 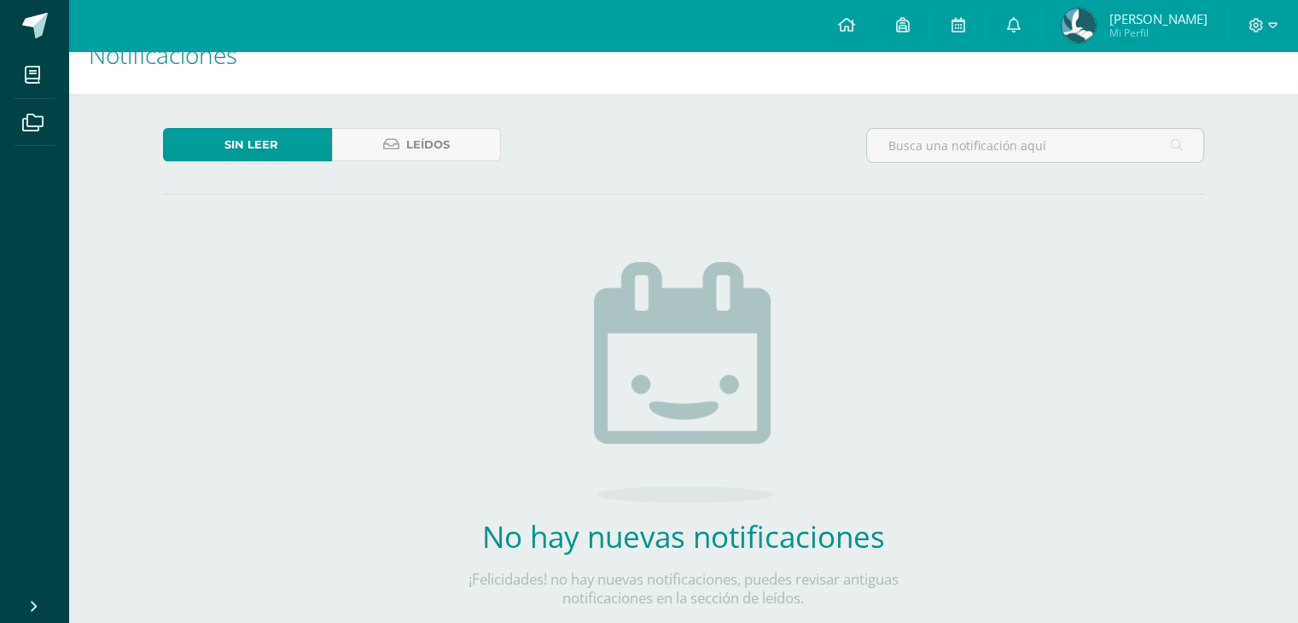 I want to click on img: no_activities.png, so click(x=683, y=382).